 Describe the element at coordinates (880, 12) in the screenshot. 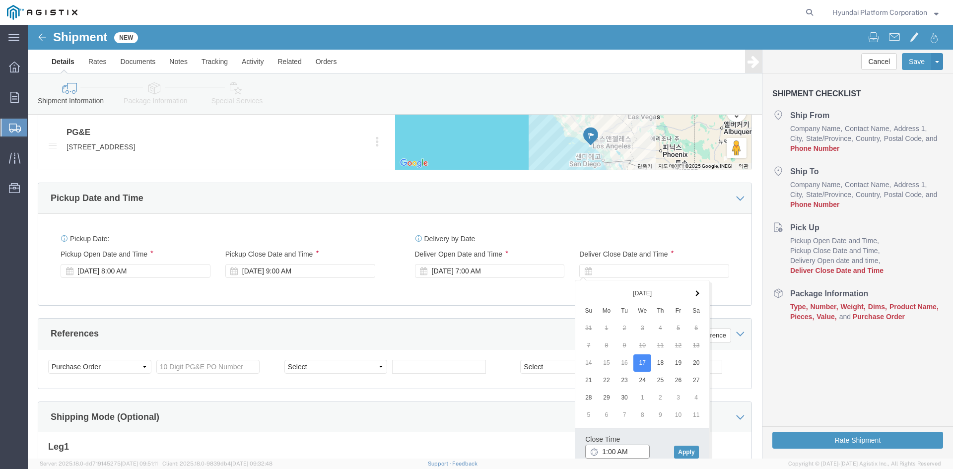

I see `span: Hyundai Platform Corporation` at that location.